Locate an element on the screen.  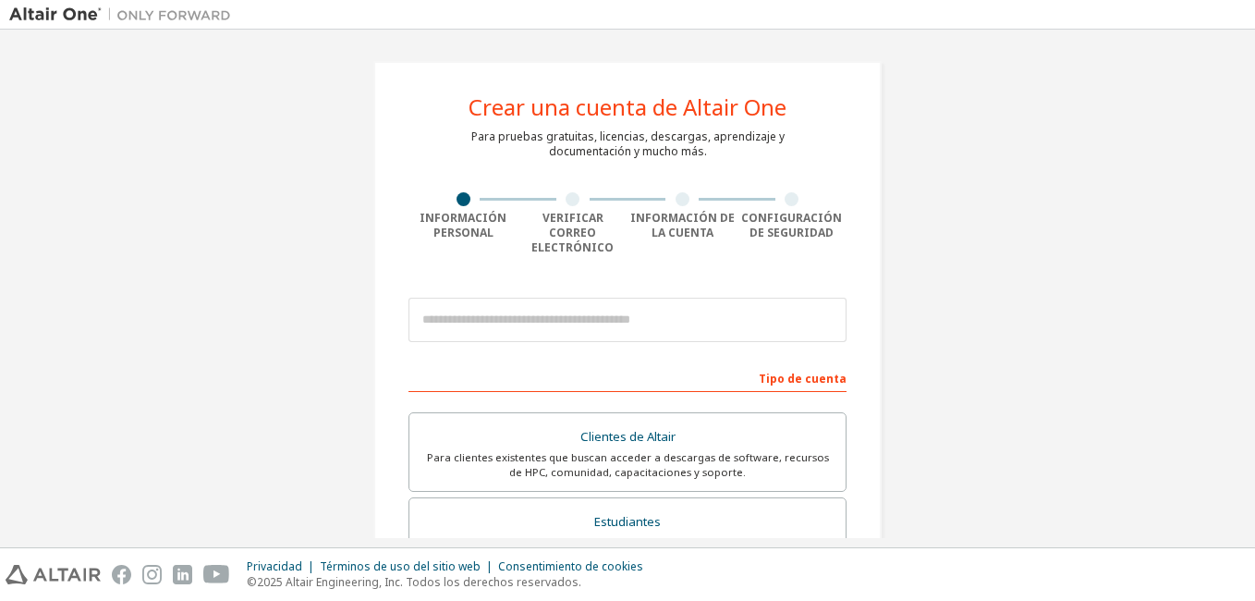
div: Para pruebas gratuitas, licencias, descargas, aprendizaje y documentación y mucho más. is located at coordinates (627, 144).